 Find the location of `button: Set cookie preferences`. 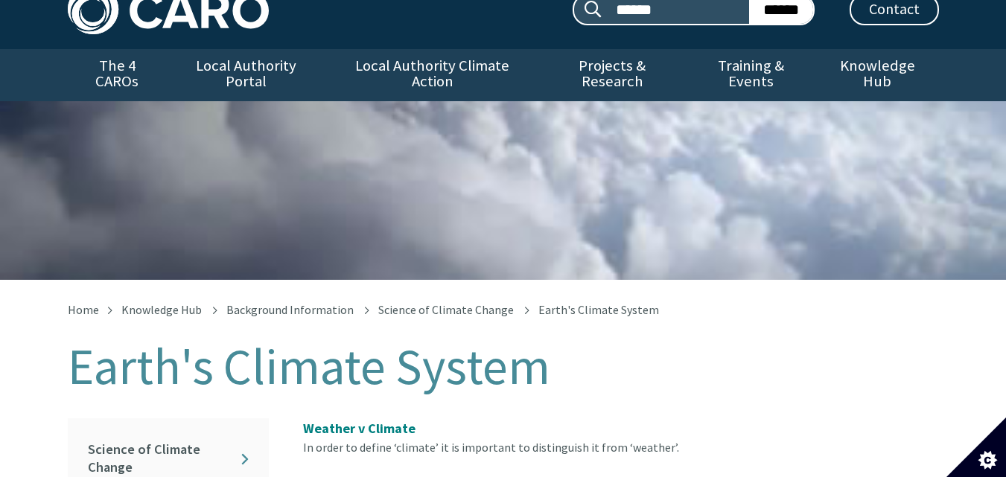

button: Set cookie preferences is located at coordinates (976, 448).